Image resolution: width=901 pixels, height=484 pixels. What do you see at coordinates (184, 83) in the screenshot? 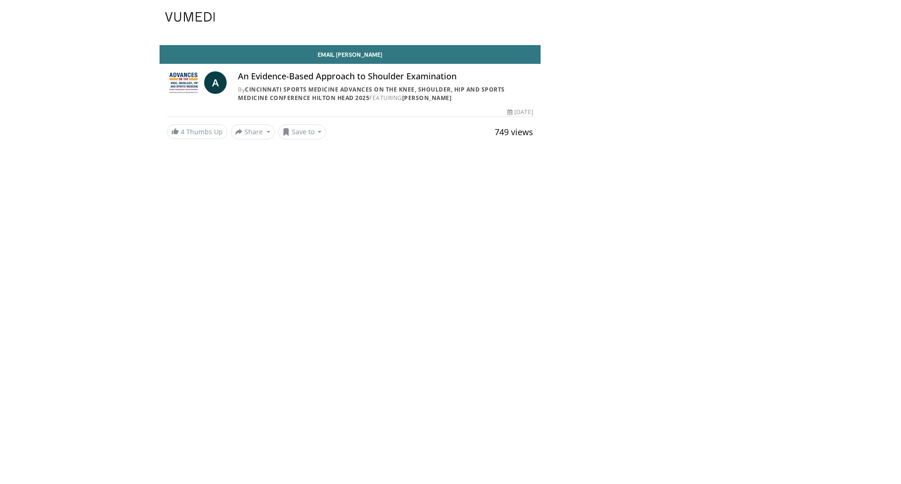
I see `img: Cincinnati Sports Medicine Advances on the Knee, Shoulder, Hip and Sports Medicine Conference Hil...` at bounding box center [184, 83].